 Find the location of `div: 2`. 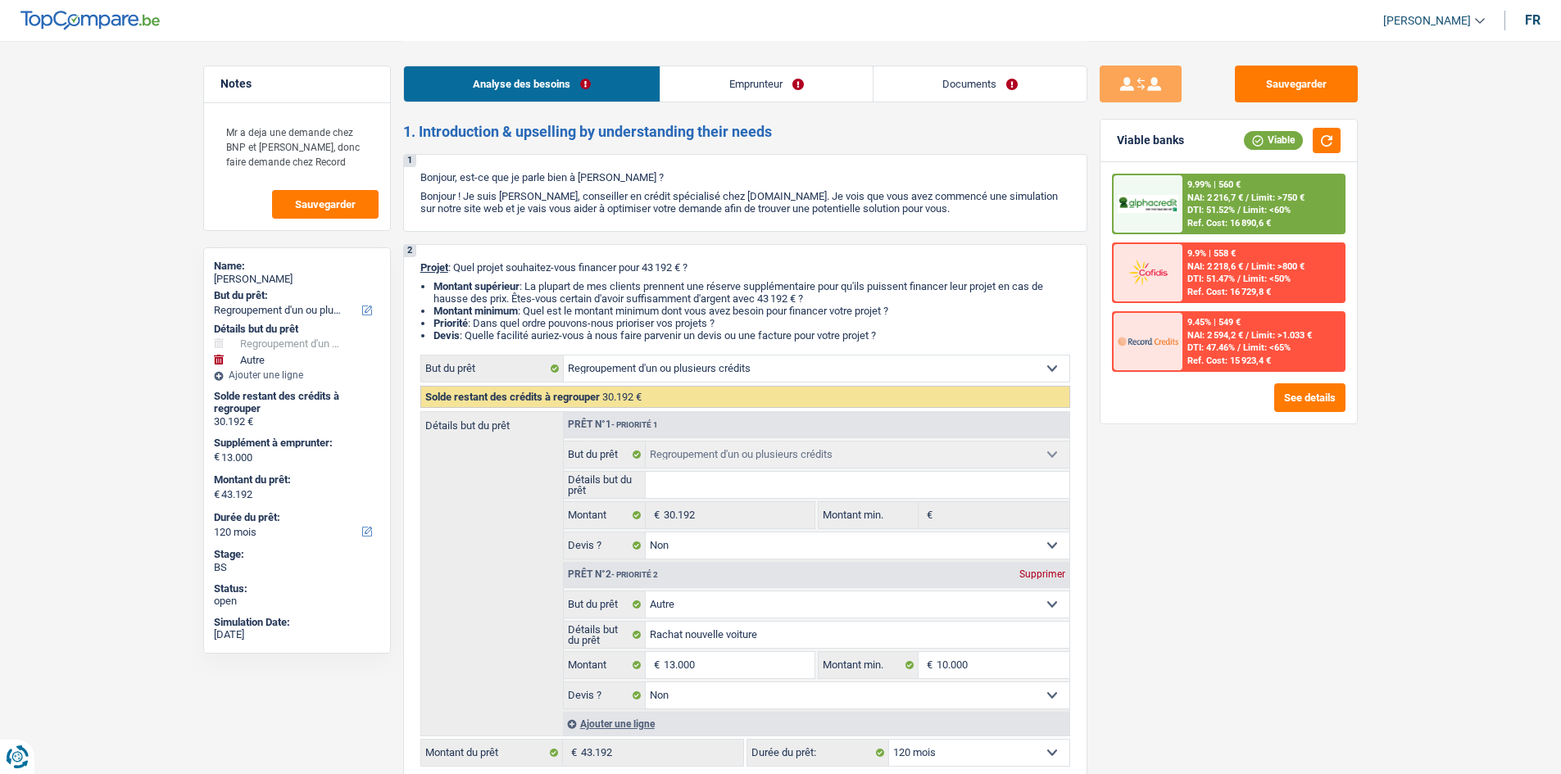

div: 2 is located at coordinates (410, 251).